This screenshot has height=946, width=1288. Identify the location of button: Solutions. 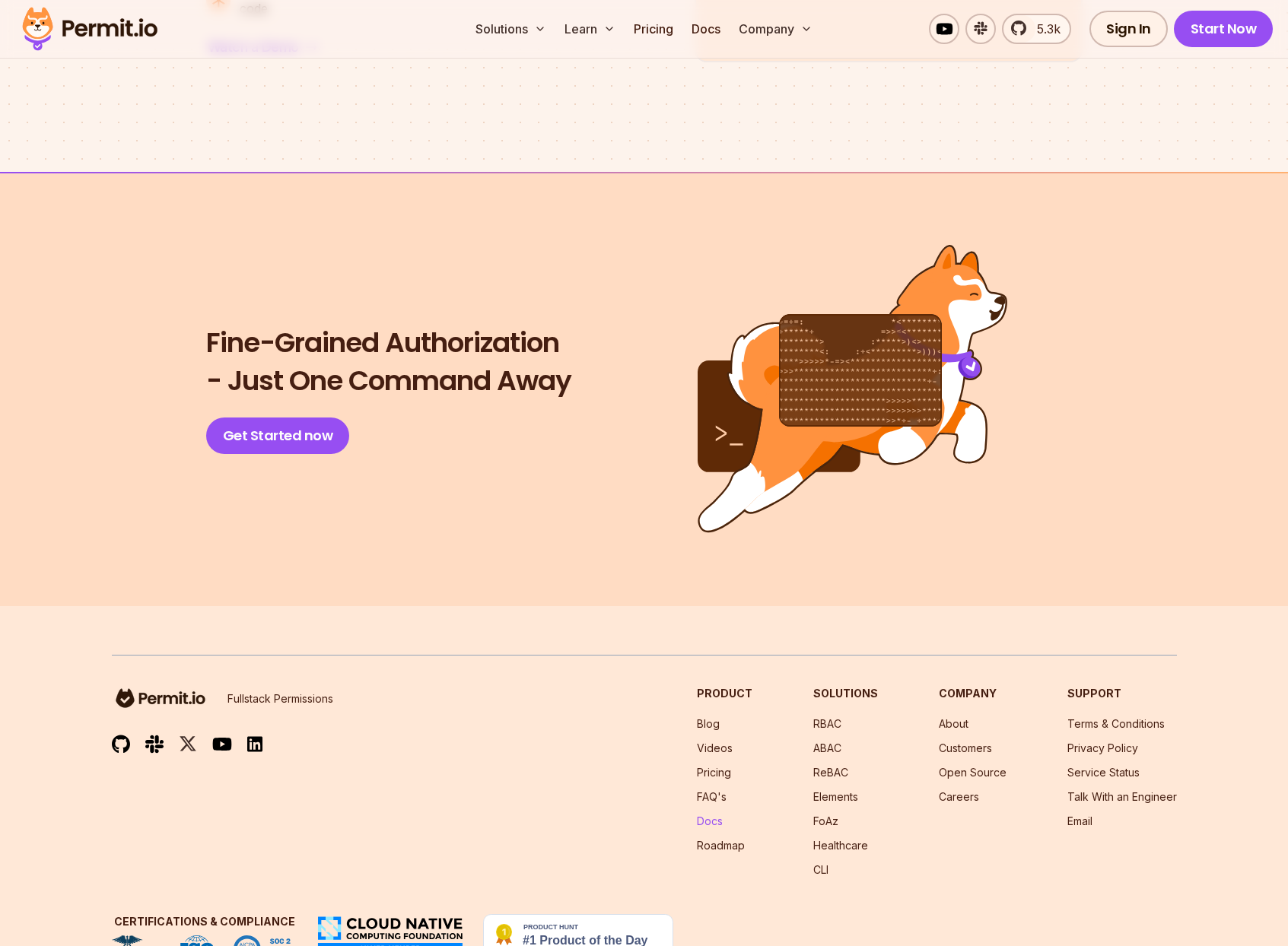
(510, 29).